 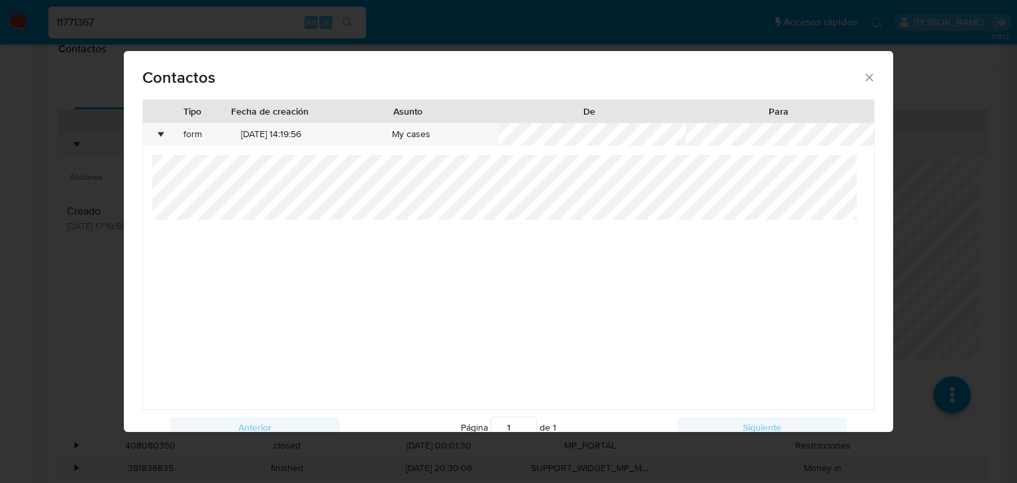 I want to click on div: Asunto, so click(x=408, y=111).